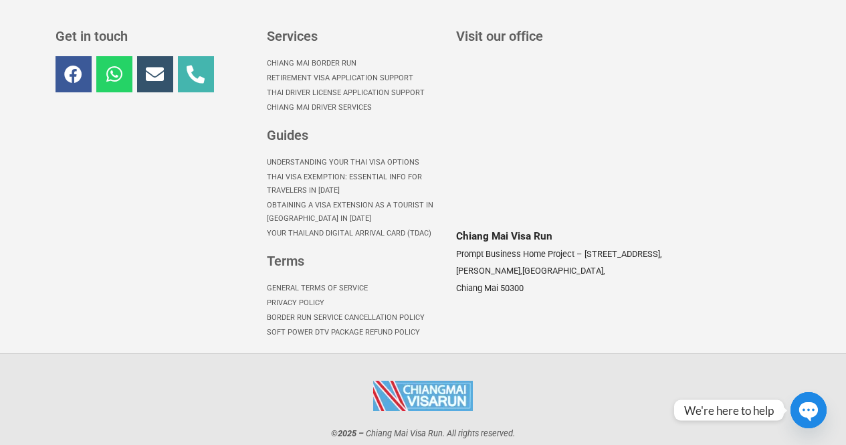  I want to click on h3: Terms, so click(354, 261).